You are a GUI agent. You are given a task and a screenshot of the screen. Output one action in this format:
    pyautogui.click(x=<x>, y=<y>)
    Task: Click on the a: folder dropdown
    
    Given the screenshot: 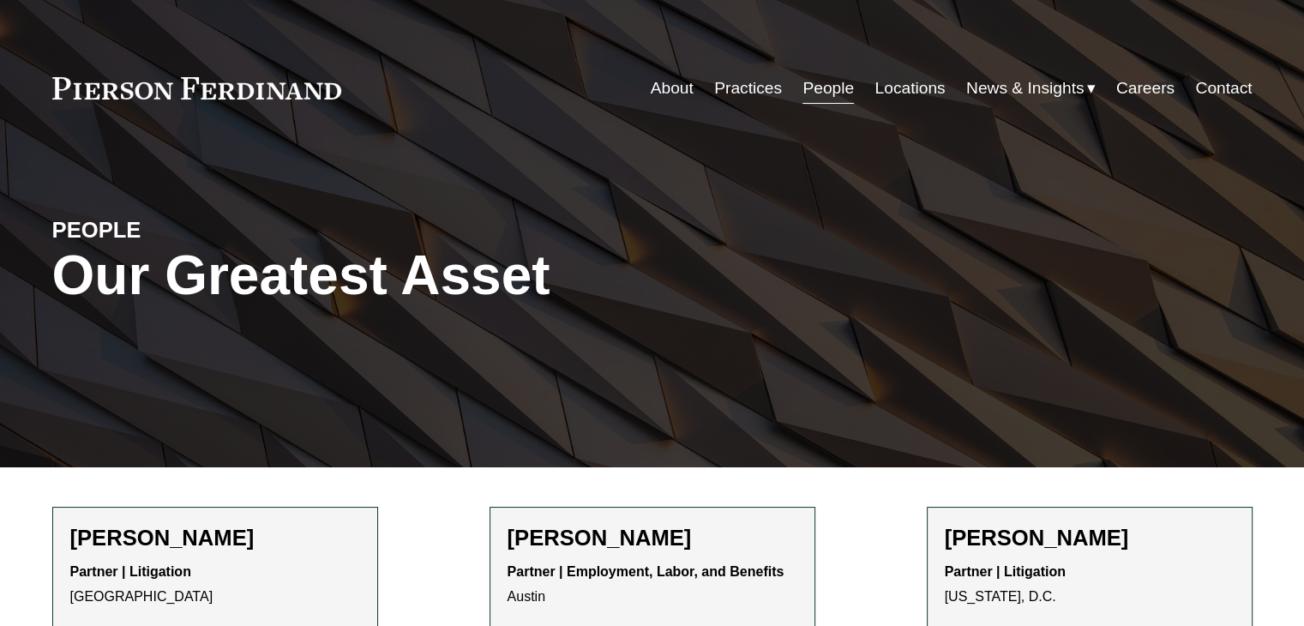 What is the action you would take?
    pyautogui.click(x=1031, y=88)
    